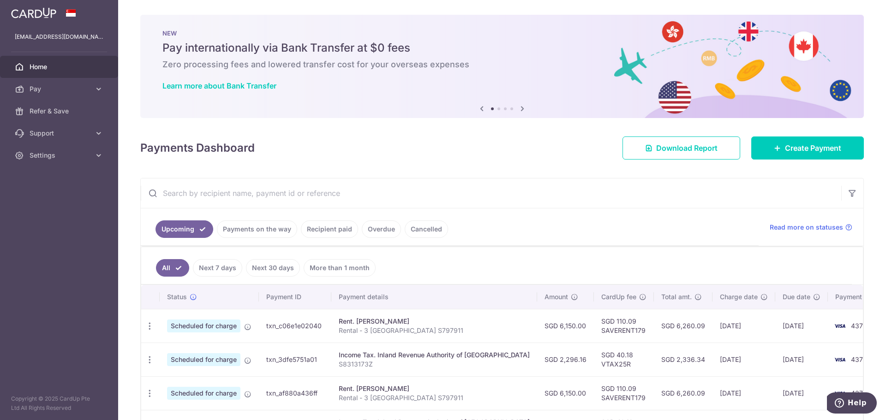  I want to click on span: Read more on statuses, so click(806, 227).